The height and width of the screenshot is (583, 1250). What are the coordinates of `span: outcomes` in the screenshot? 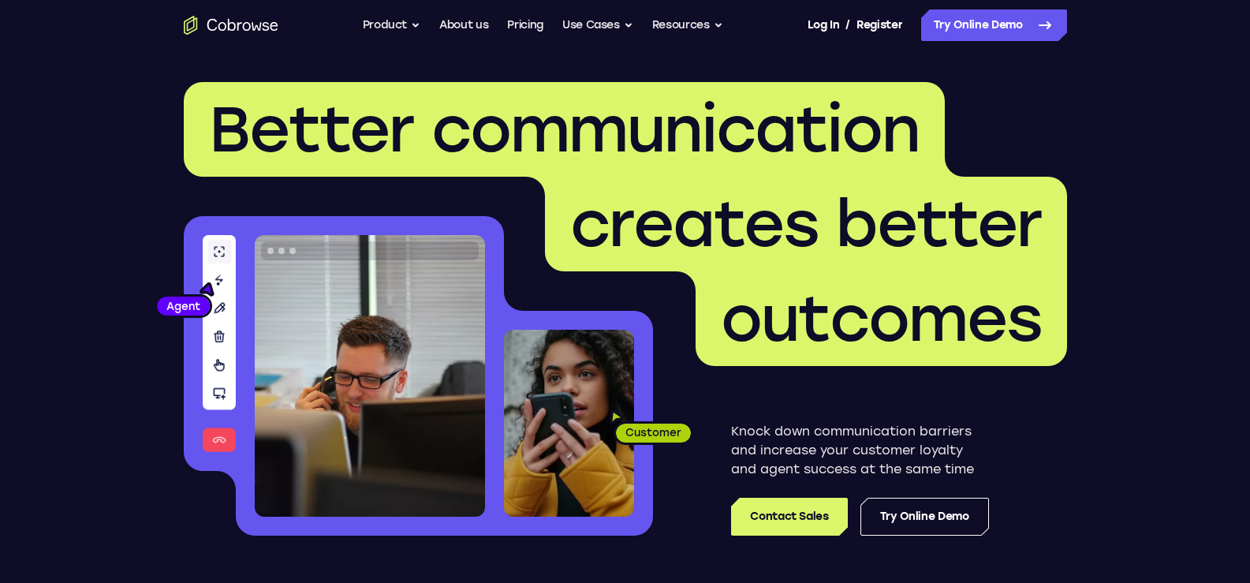 It's located at (881, 319).